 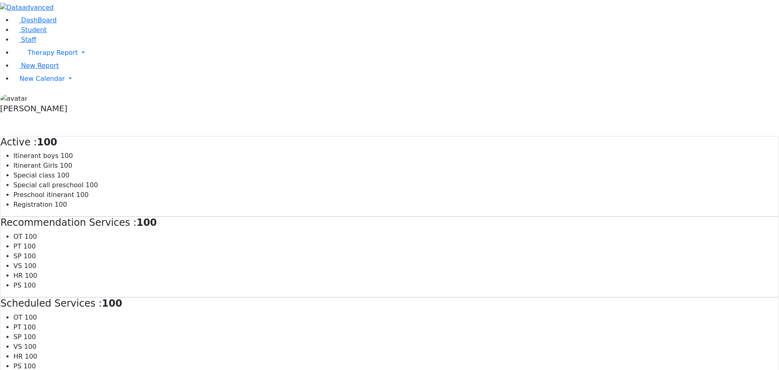 I want to click on a: DashBoard, so click(x=35, y=20).